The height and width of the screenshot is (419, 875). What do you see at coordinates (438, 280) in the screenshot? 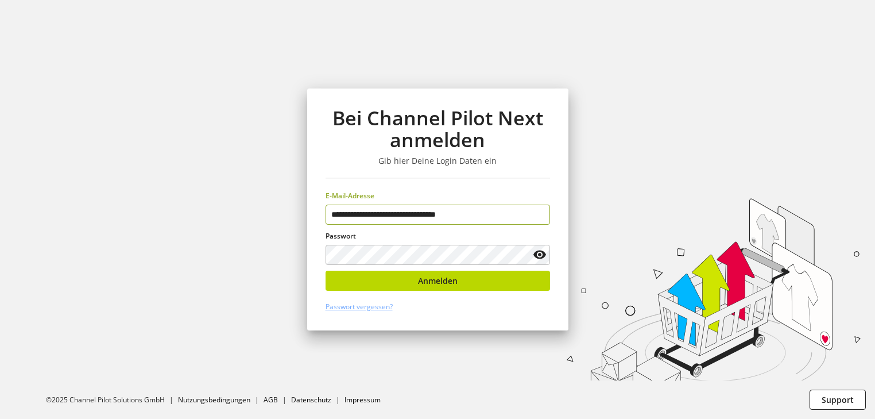
I see `button: Anmelden` at bounding box center [438, 280].